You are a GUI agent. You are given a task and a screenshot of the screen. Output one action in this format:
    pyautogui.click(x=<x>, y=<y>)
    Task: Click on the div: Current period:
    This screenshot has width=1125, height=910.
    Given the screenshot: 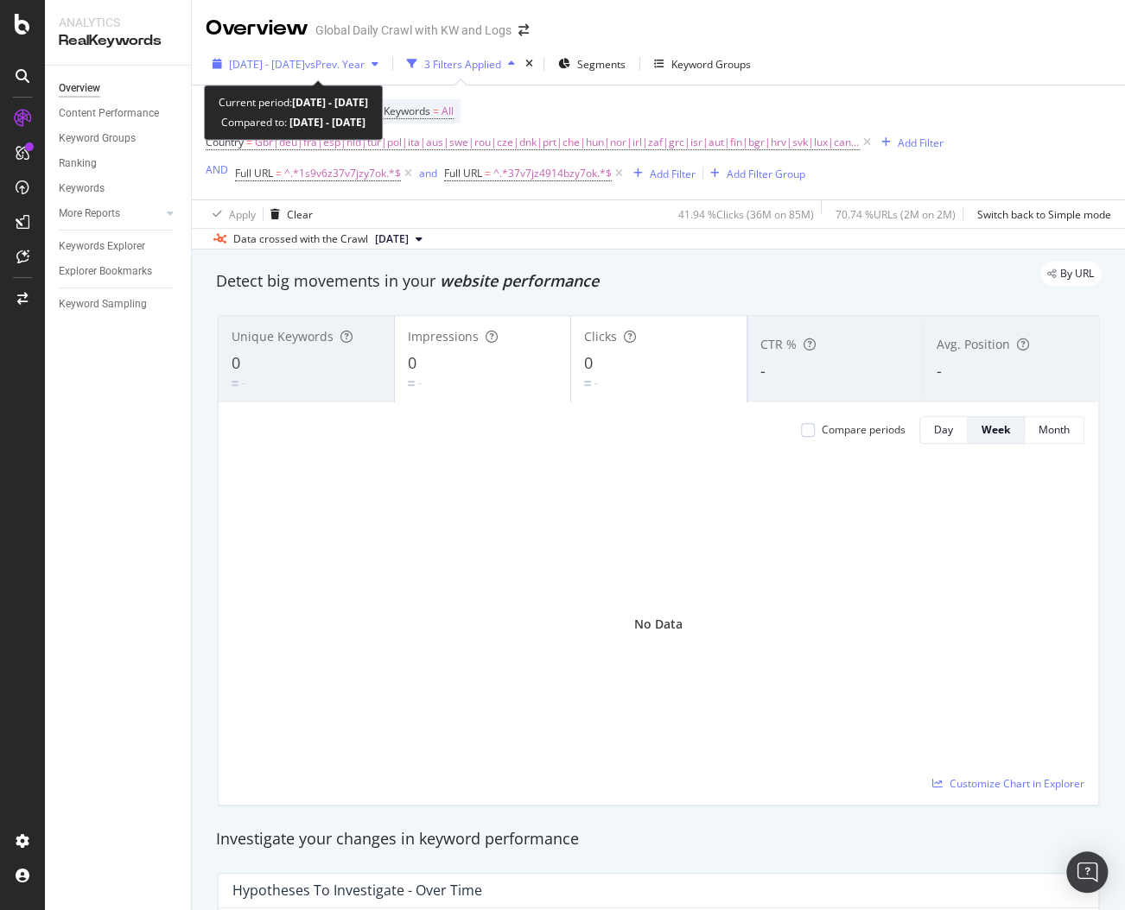 What is the action you would take?
    pyautogui.click(x=293, y=102)
    